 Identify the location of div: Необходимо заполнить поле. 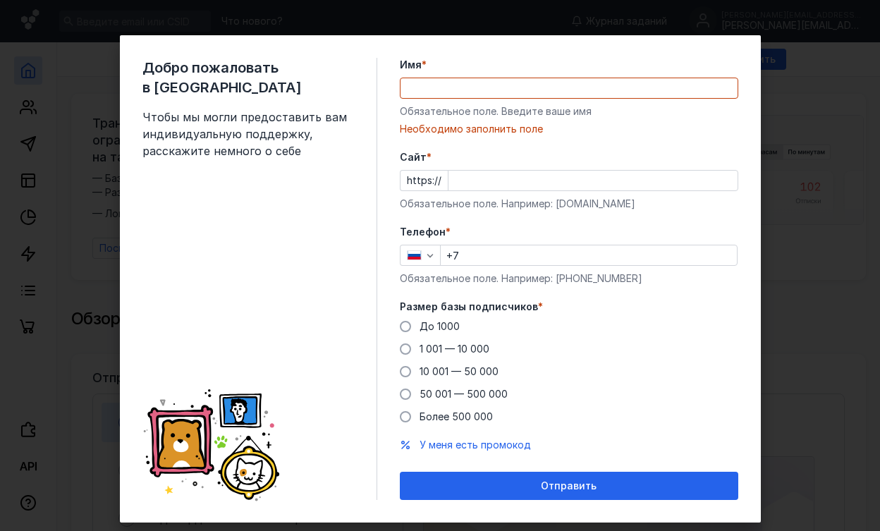
(569, 129).